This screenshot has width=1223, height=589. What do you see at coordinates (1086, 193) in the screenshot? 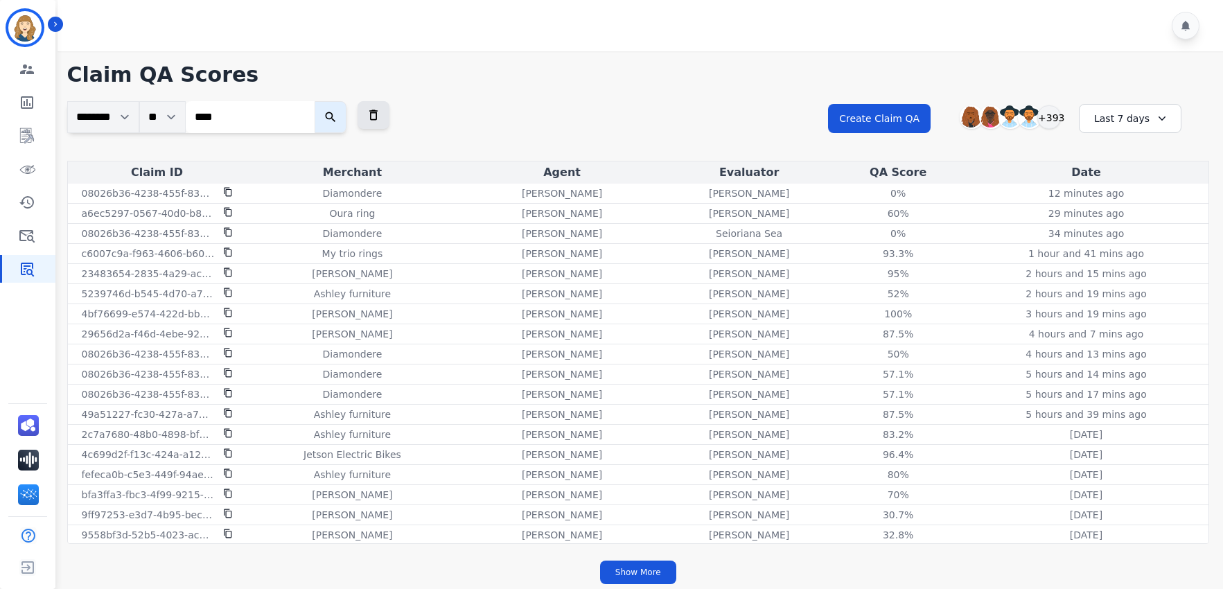
I see `p: 12 minutes ago` at bounding box center [1086, 193].